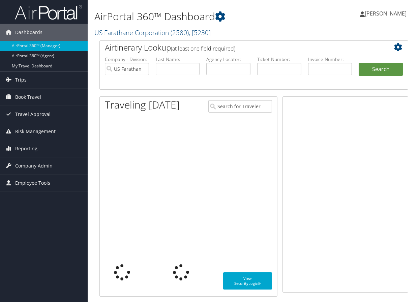  I want to click on h1: AirPortal 360™ Dashboard, so click(200, 17).